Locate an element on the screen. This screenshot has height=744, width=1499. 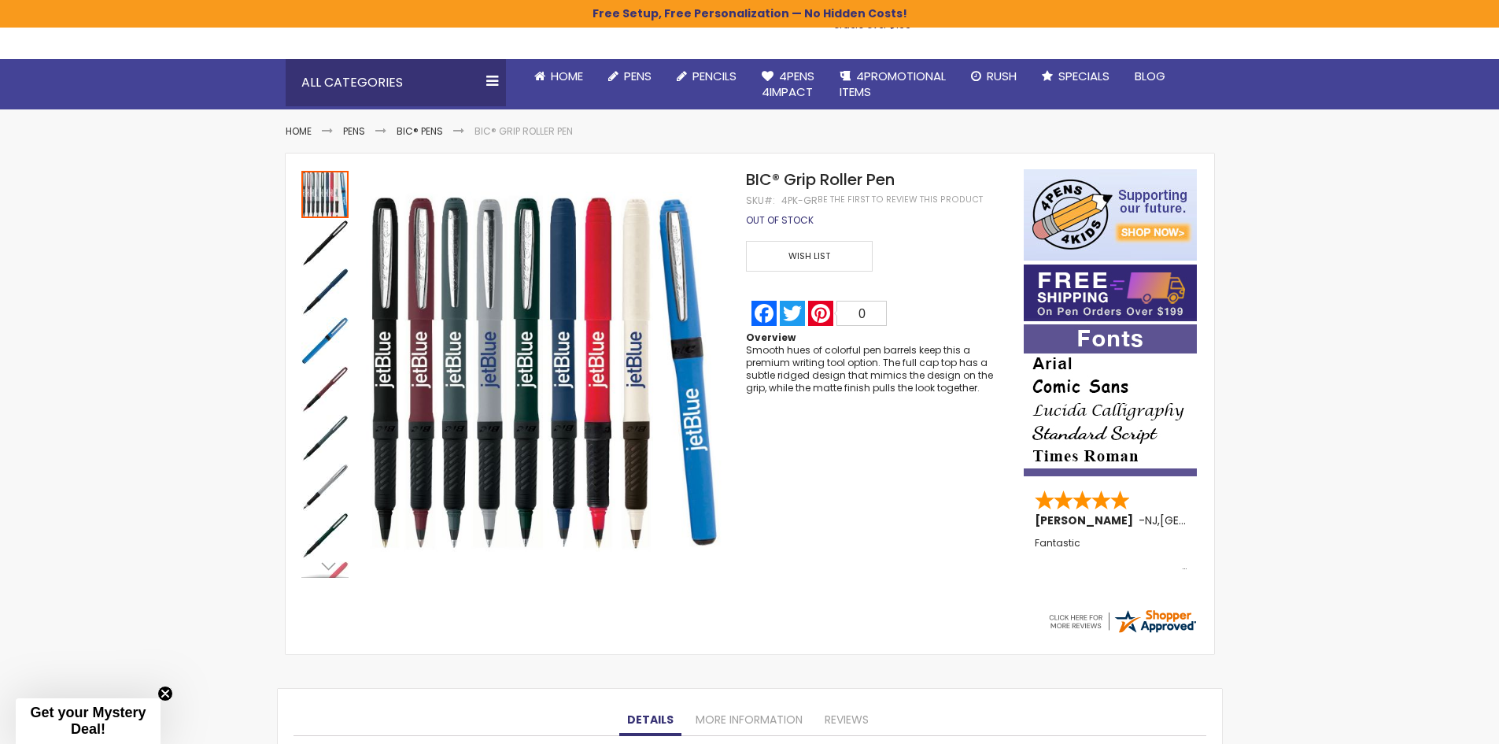
img: Free shipping on orders over $199 is located at coordinates (1110, 293).